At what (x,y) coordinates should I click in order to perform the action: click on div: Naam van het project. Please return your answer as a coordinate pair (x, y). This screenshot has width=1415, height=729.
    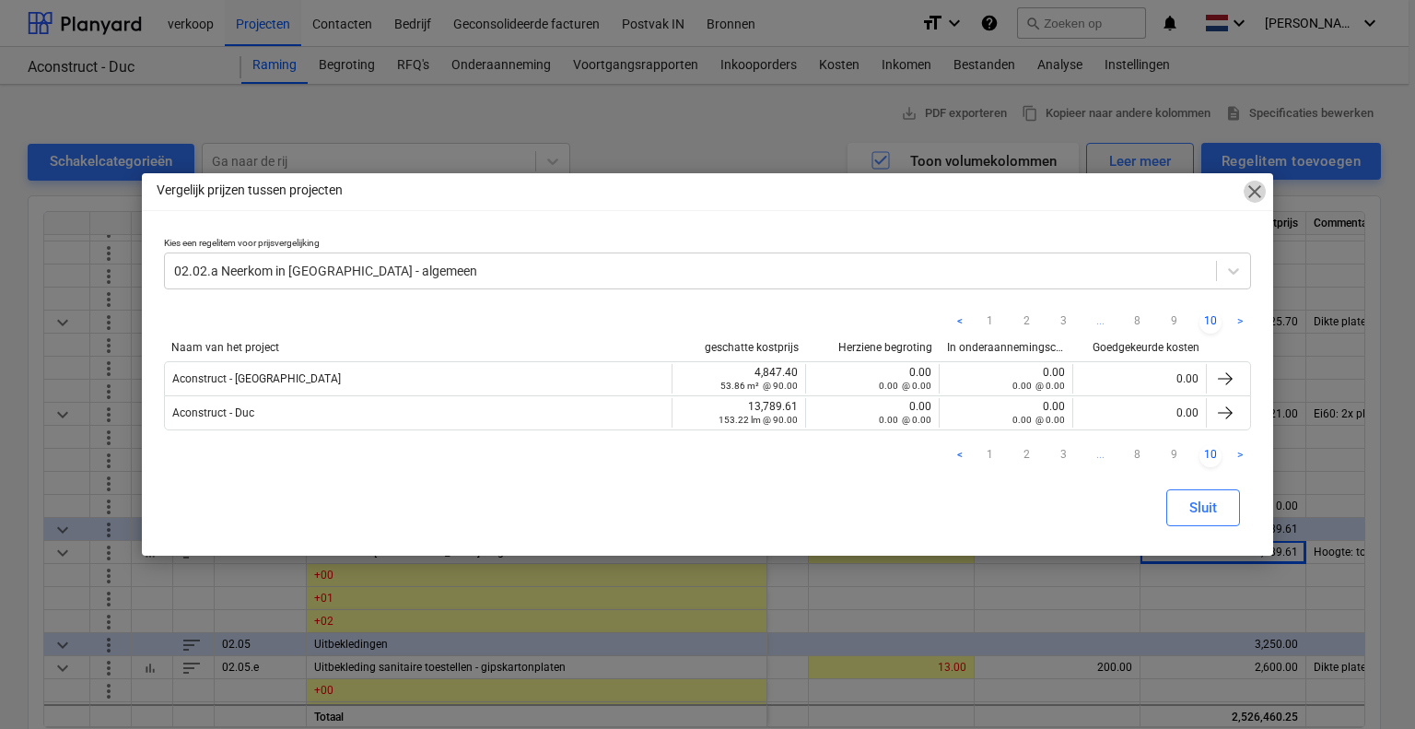
    Looking at the image, I should click on (418, 347).